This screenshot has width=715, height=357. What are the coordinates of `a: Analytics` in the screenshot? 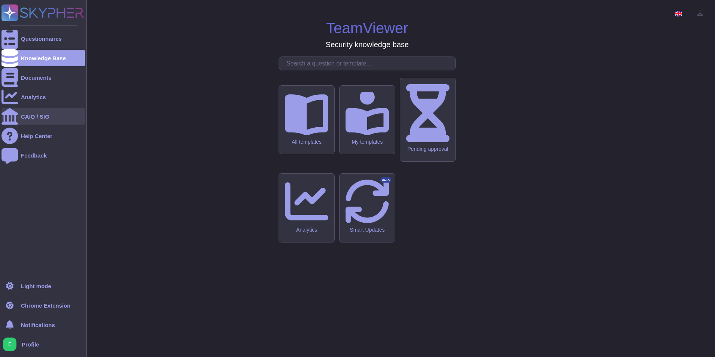 It's located at (43, 97).